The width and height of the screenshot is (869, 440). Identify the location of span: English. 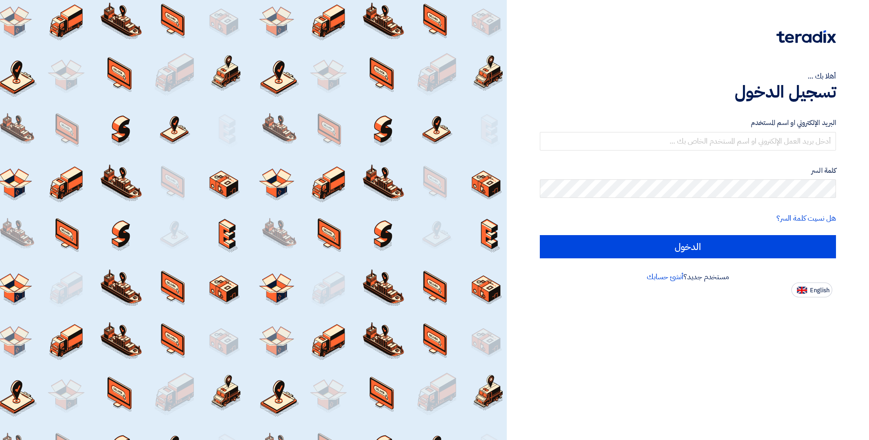
(820, 291).